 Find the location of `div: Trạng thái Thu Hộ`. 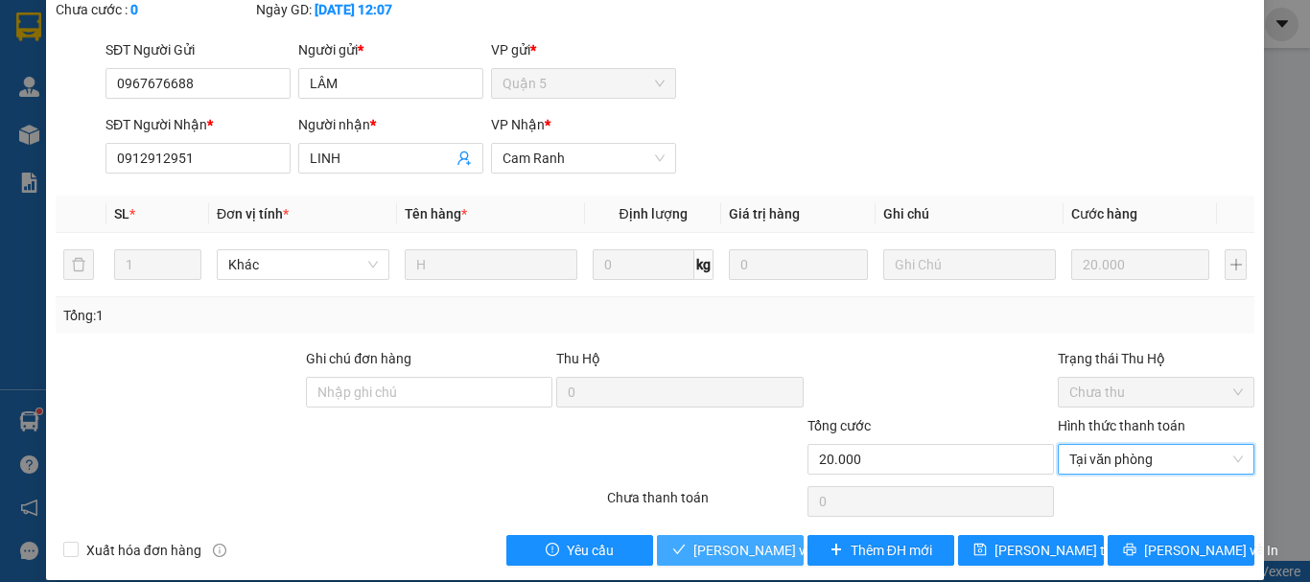

div: Trạng thái Thu Hộ is located at coordinates (1155, 359).